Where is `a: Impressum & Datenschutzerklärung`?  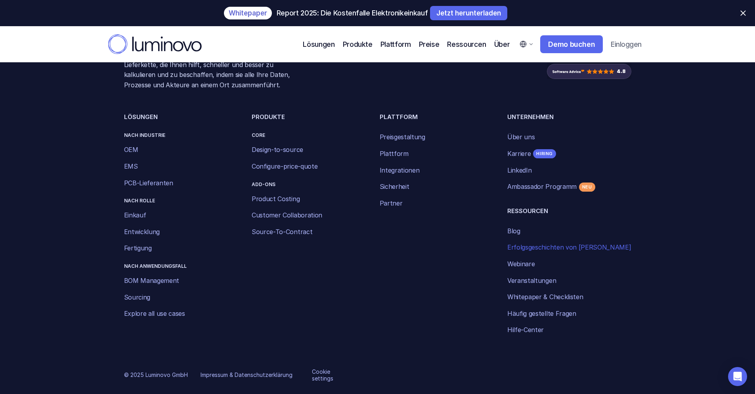
a: Impressum & Datenschutzerklärung is located at coordinates (247, 374).